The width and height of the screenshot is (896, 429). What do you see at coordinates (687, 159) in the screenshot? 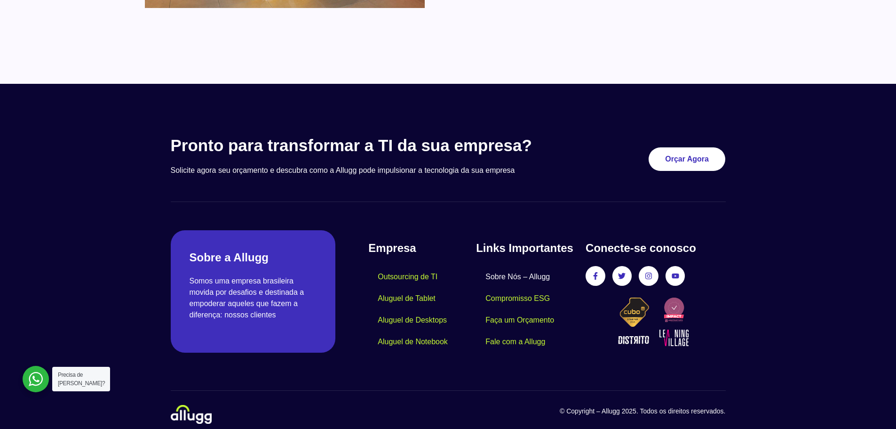
I see `span: Orçar Agora` at bounding box center [687, 159].